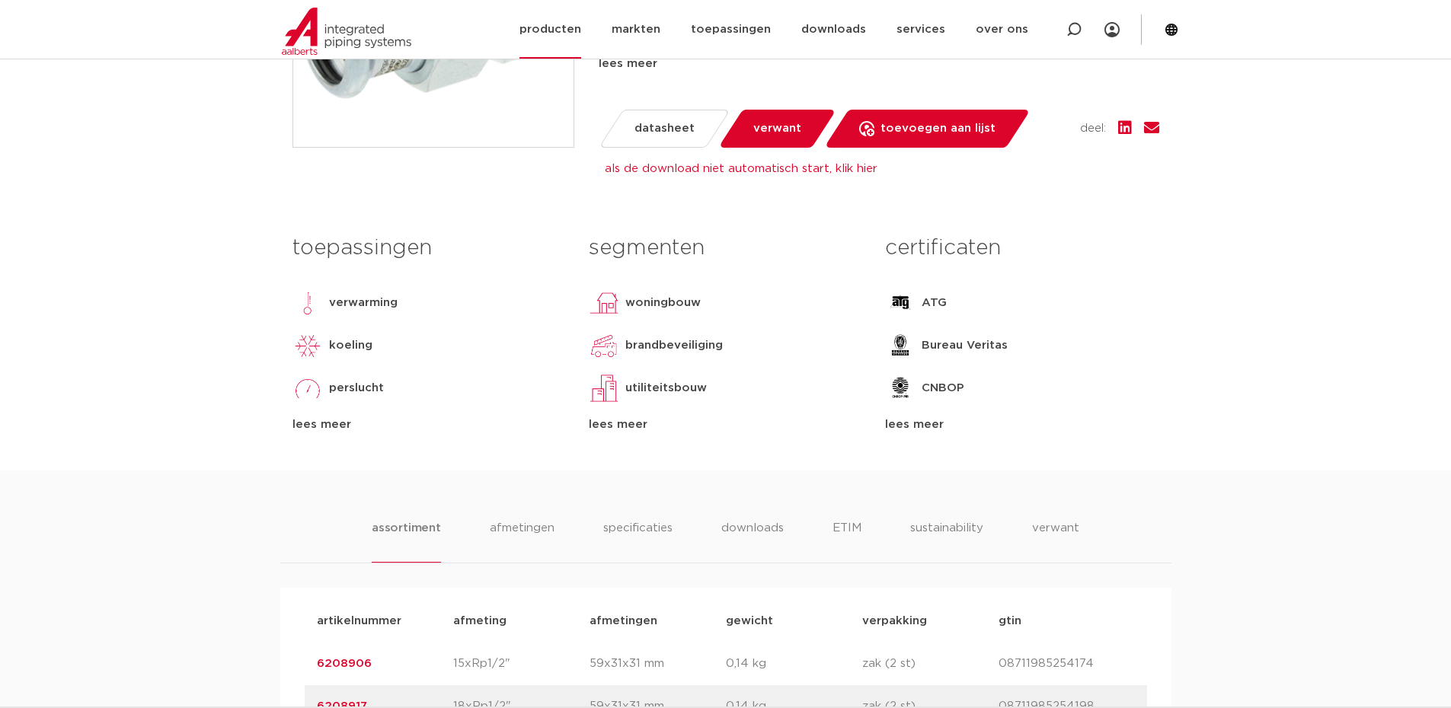  Describe the element at coordinates (674, 346) in the screenshot. I see `p: brandbeveiliging` at that location.